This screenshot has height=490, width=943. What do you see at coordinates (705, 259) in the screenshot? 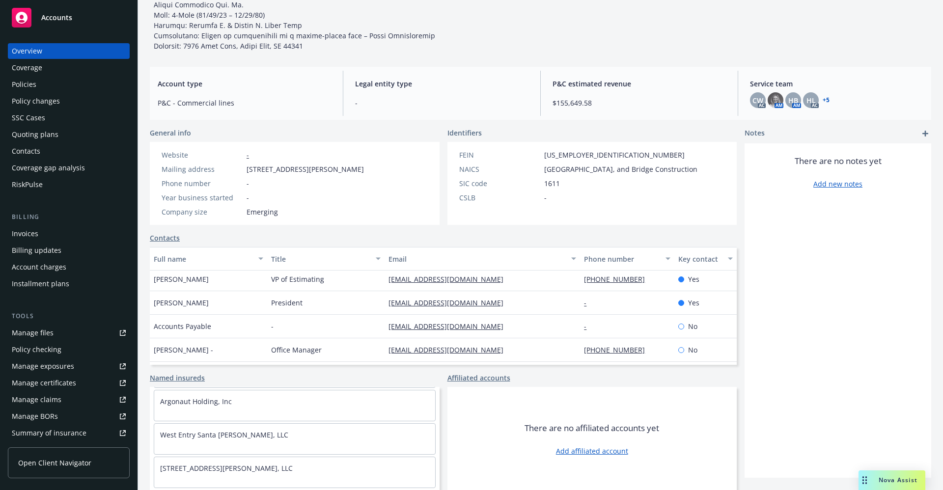
I see `button: Key contact` at bounding box center [705, 259].